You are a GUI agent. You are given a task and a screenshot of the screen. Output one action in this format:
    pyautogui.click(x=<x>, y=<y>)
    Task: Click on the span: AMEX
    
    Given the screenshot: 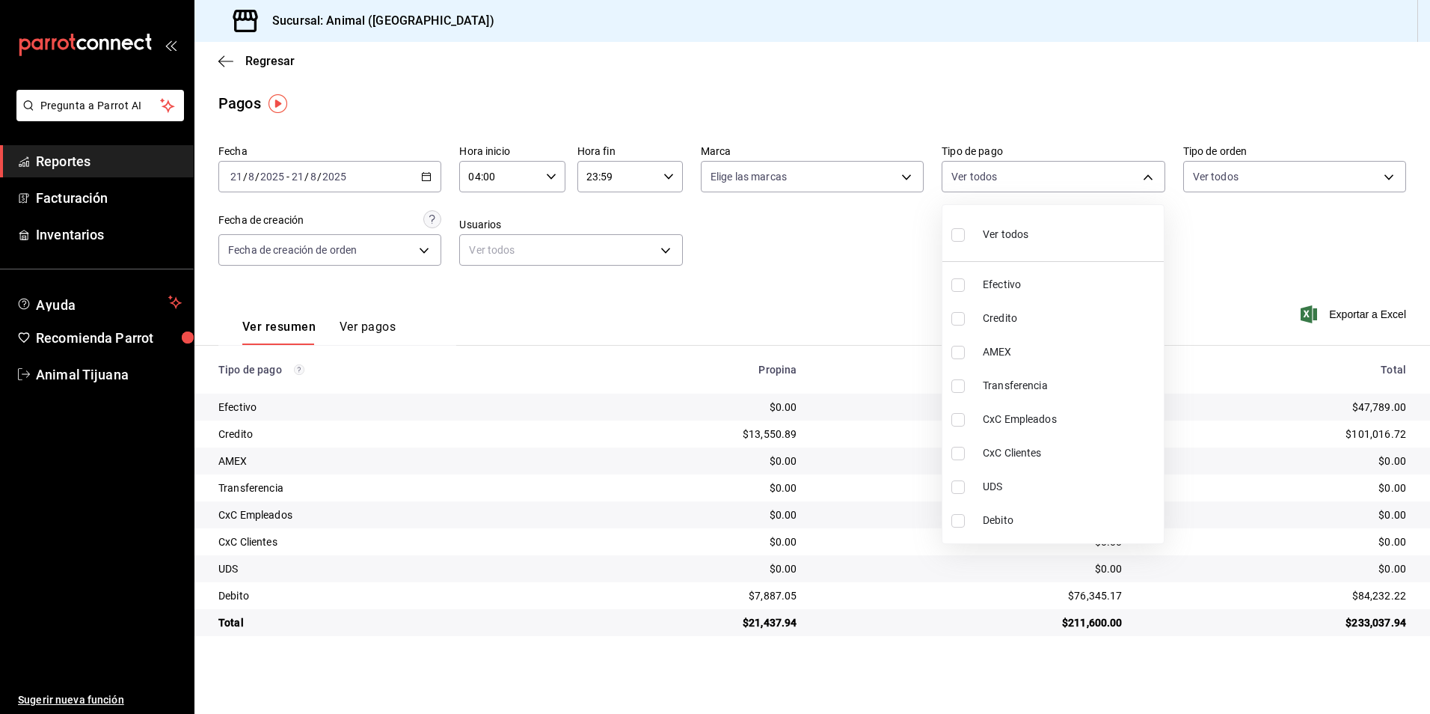 What is the action you would take?
    pyautogui.click(x=1071, y=352)
    